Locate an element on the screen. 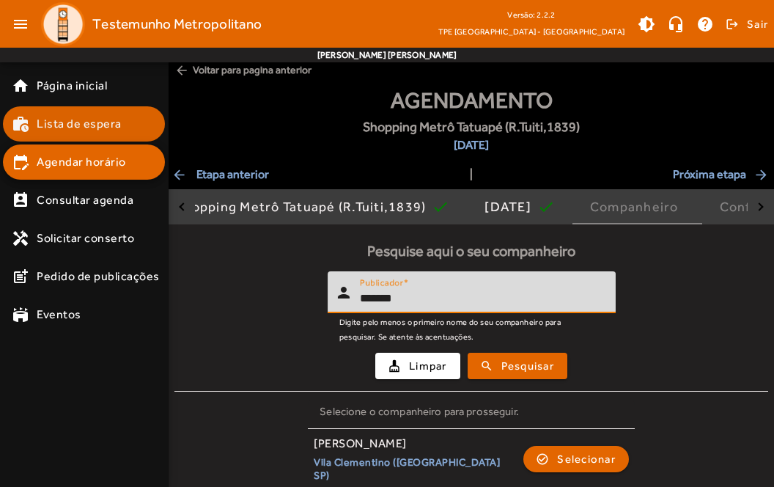  mat-label: Publicador is located at coordinates (381, 282).